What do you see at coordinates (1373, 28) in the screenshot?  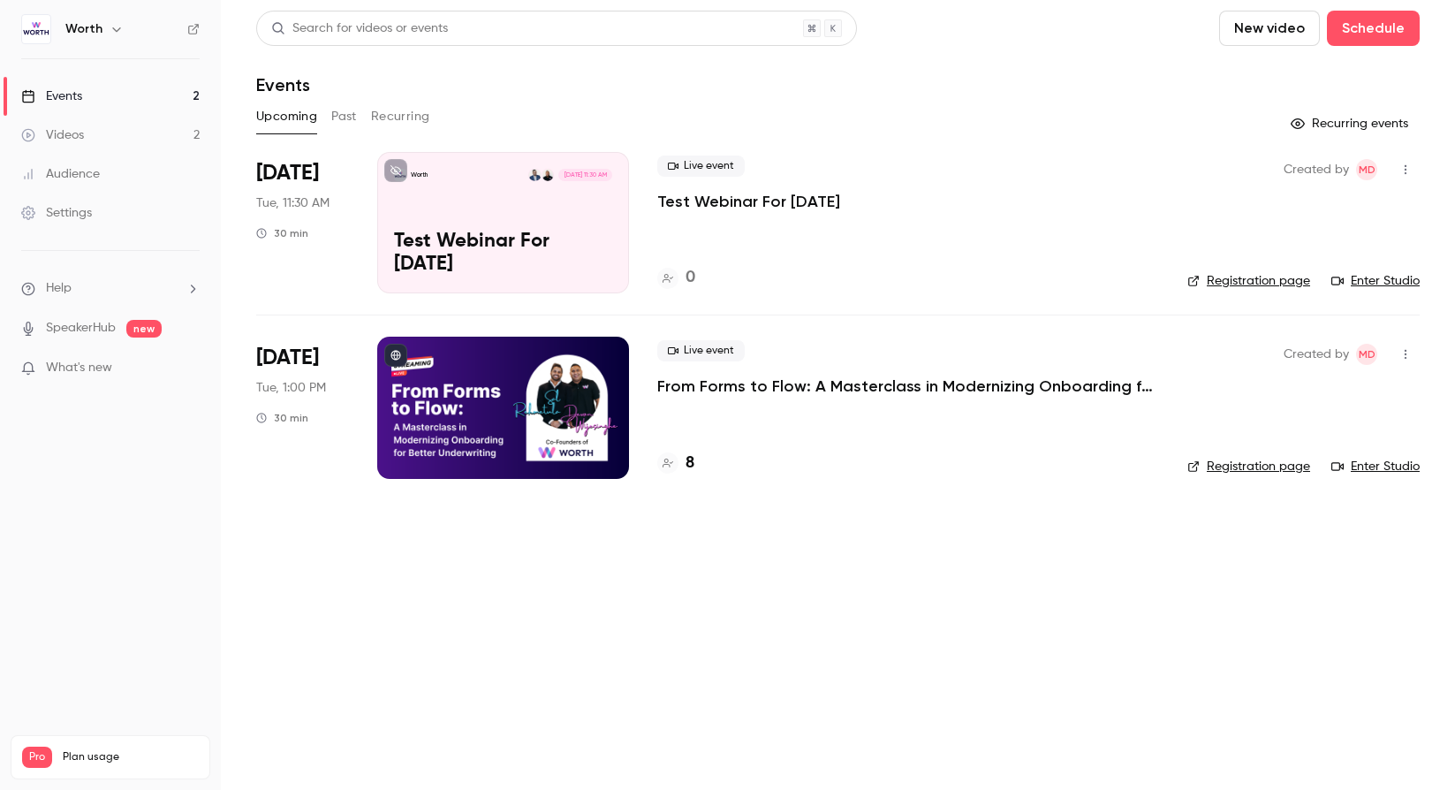 I see `button: Schedule` at bounding box center [1373, 28].